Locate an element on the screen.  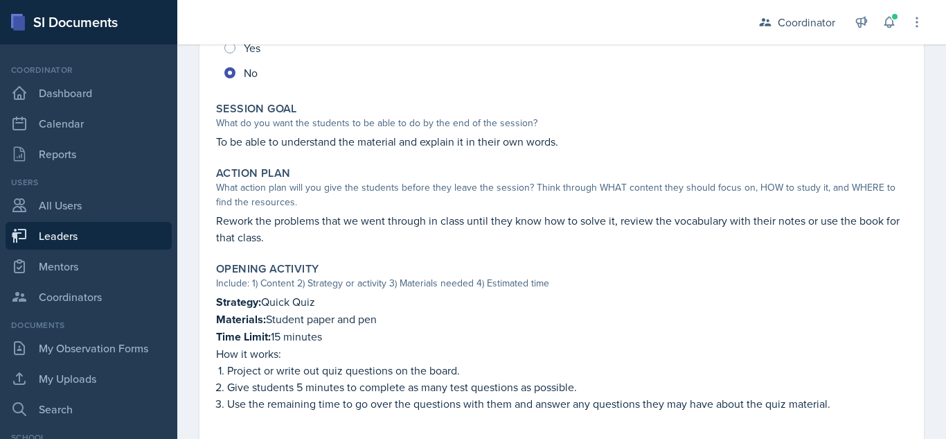
p: Project or write out quiz questions on the board. is located at coordinates (567, 370).